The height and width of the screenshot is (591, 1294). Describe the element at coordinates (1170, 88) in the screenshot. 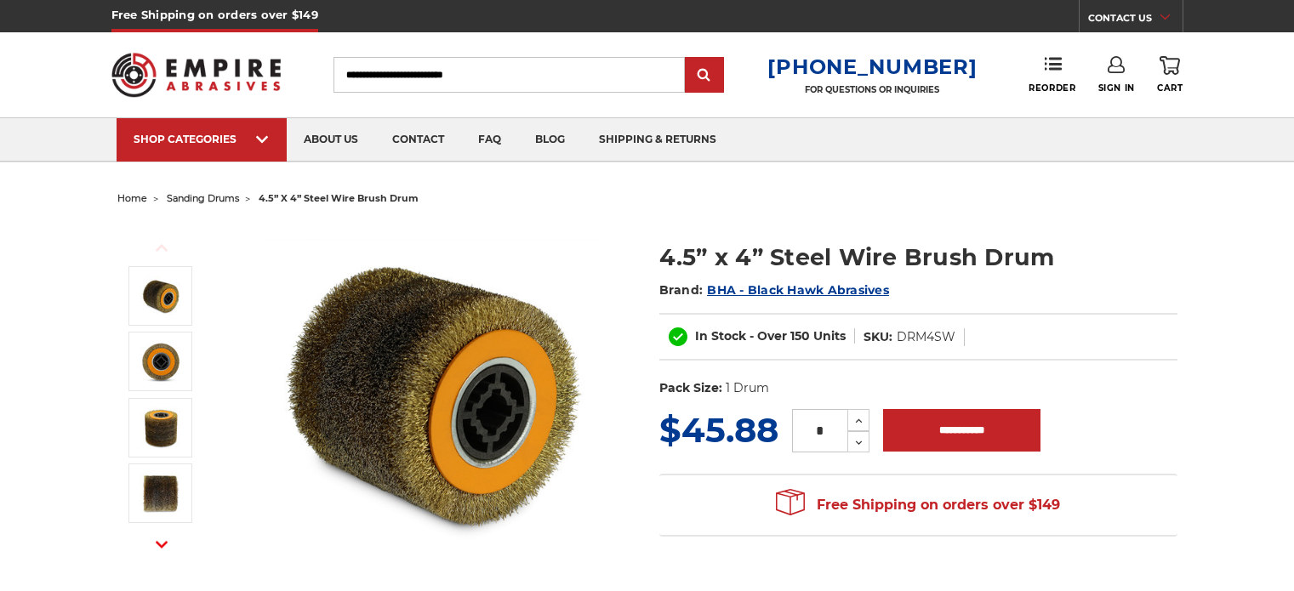

I see `span: Cart` at that location.